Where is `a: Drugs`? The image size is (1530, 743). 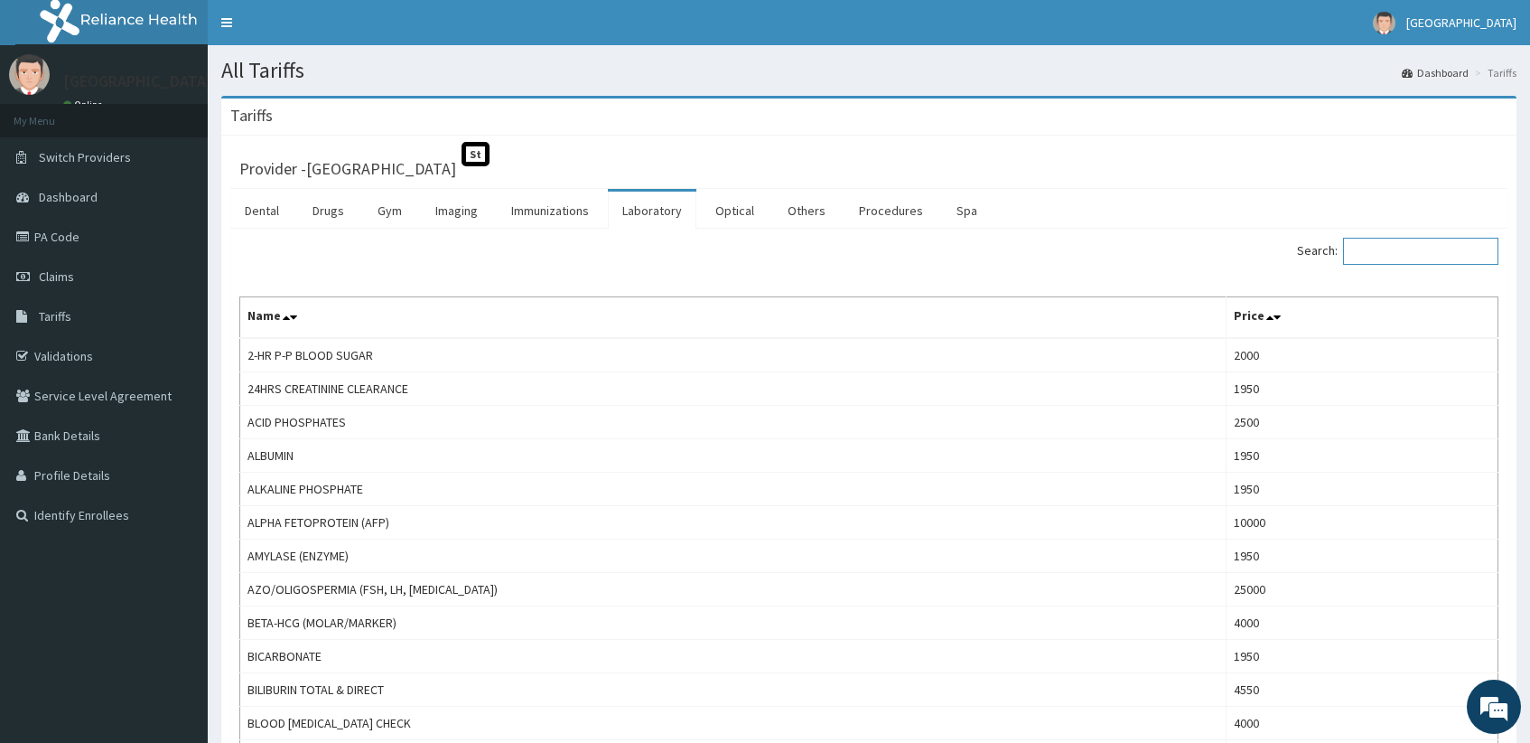 a: Drugs is located at coordinates (328, 211).